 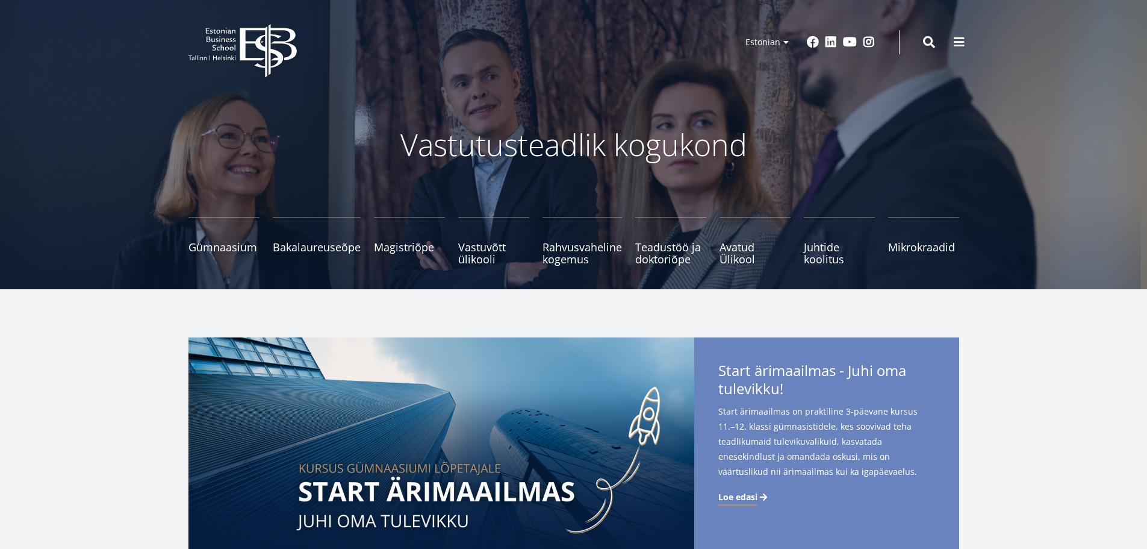 What do you see at coordinates (494, 241) in the screenshot?
I see `a: Vastuvõtt ülikooli` at bounding box center [494, 241].